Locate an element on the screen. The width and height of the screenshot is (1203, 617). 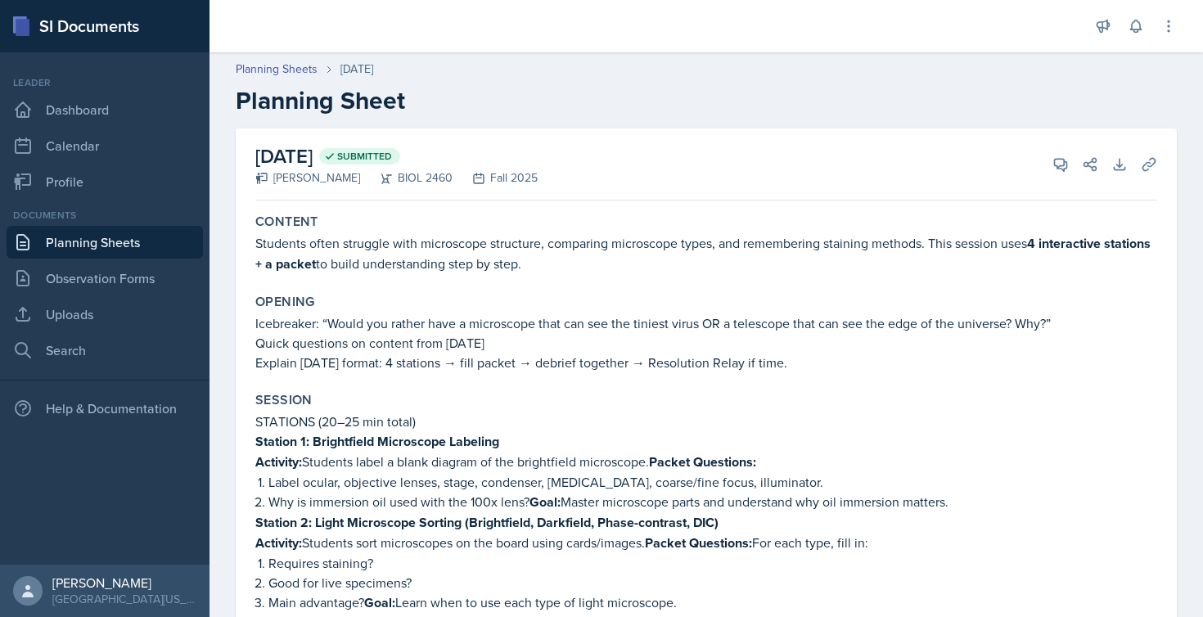
p: Students sort microscopes on the board using cards/images. For each type, fill in: is located at coordinates (707, 543).